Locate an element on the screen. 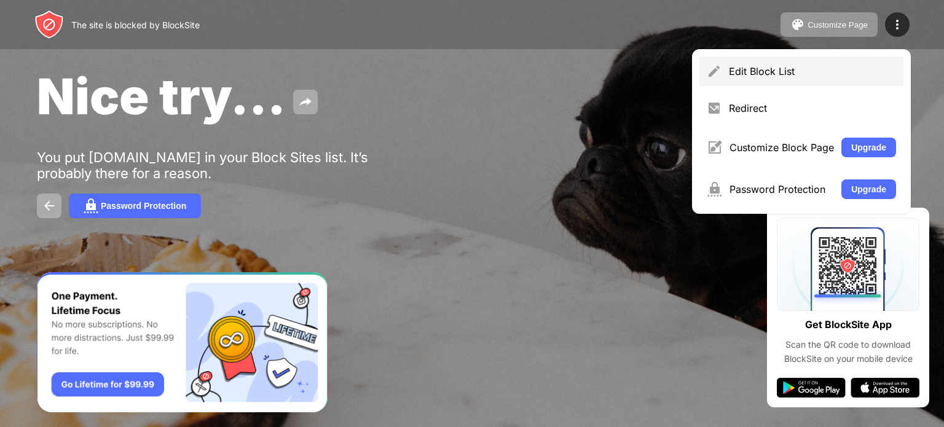 The width and height of the screenshot is (944, 427). img: menu-customize.svg is located at coordinates (714, 147).